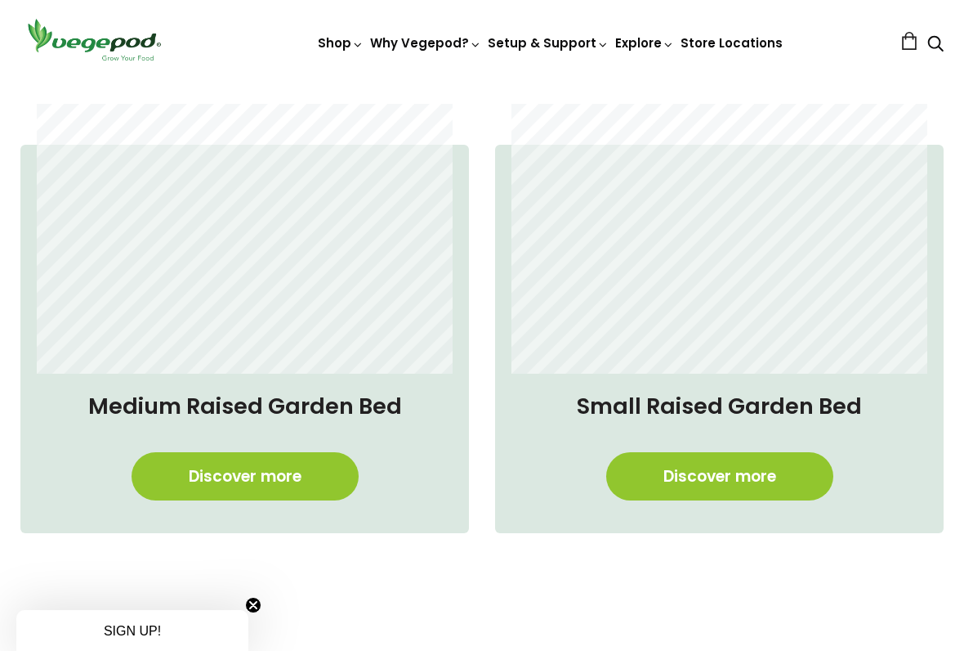 The width and height of the screenshot is (964, 651). I want to click on a: Shop, so click(341, 43).